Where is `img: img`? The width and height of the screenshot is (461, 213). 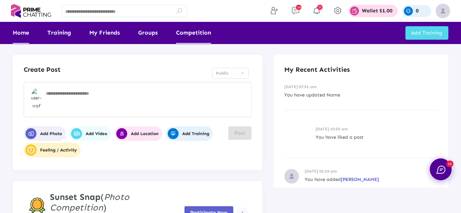
img: img is located at coordinates (443, 11).